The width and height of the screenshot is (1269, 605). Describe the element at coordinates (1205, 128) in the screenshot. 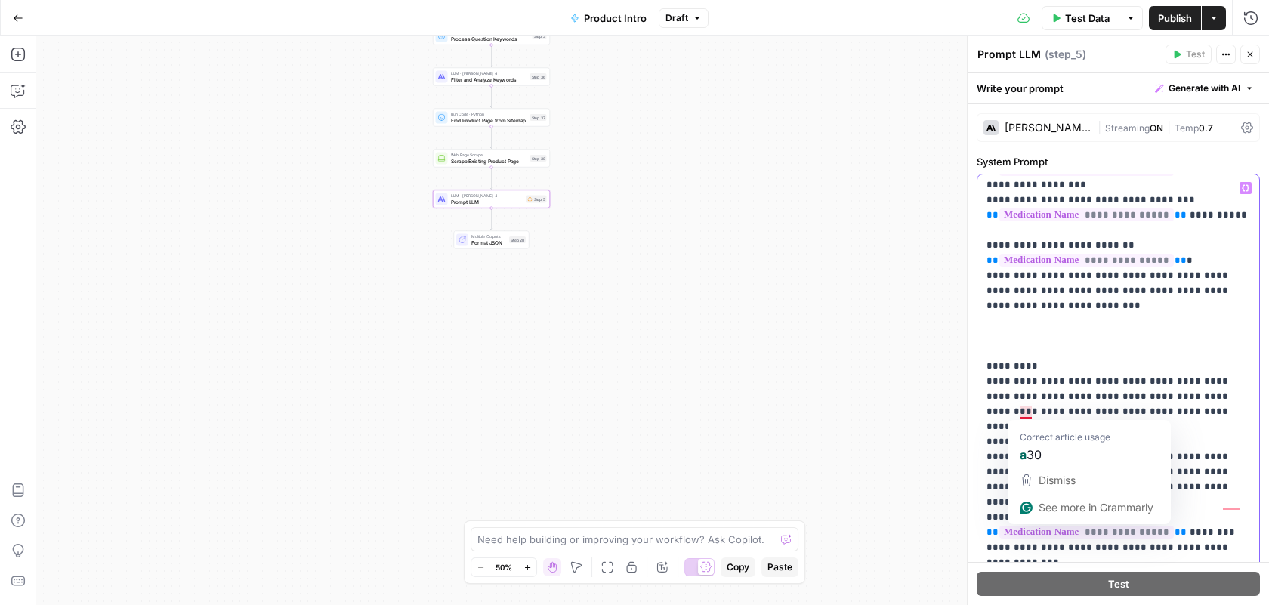

I see `span: 0.7` at that location.